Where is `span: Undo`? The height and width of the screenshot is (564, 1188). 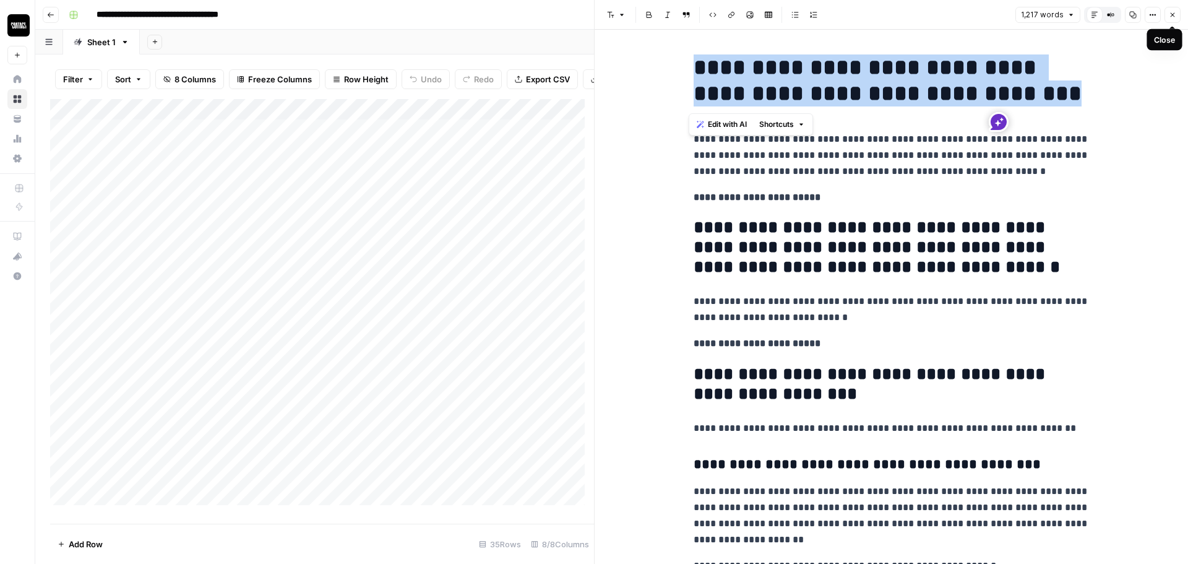
span: Undo is located at coordinates (431, 79).